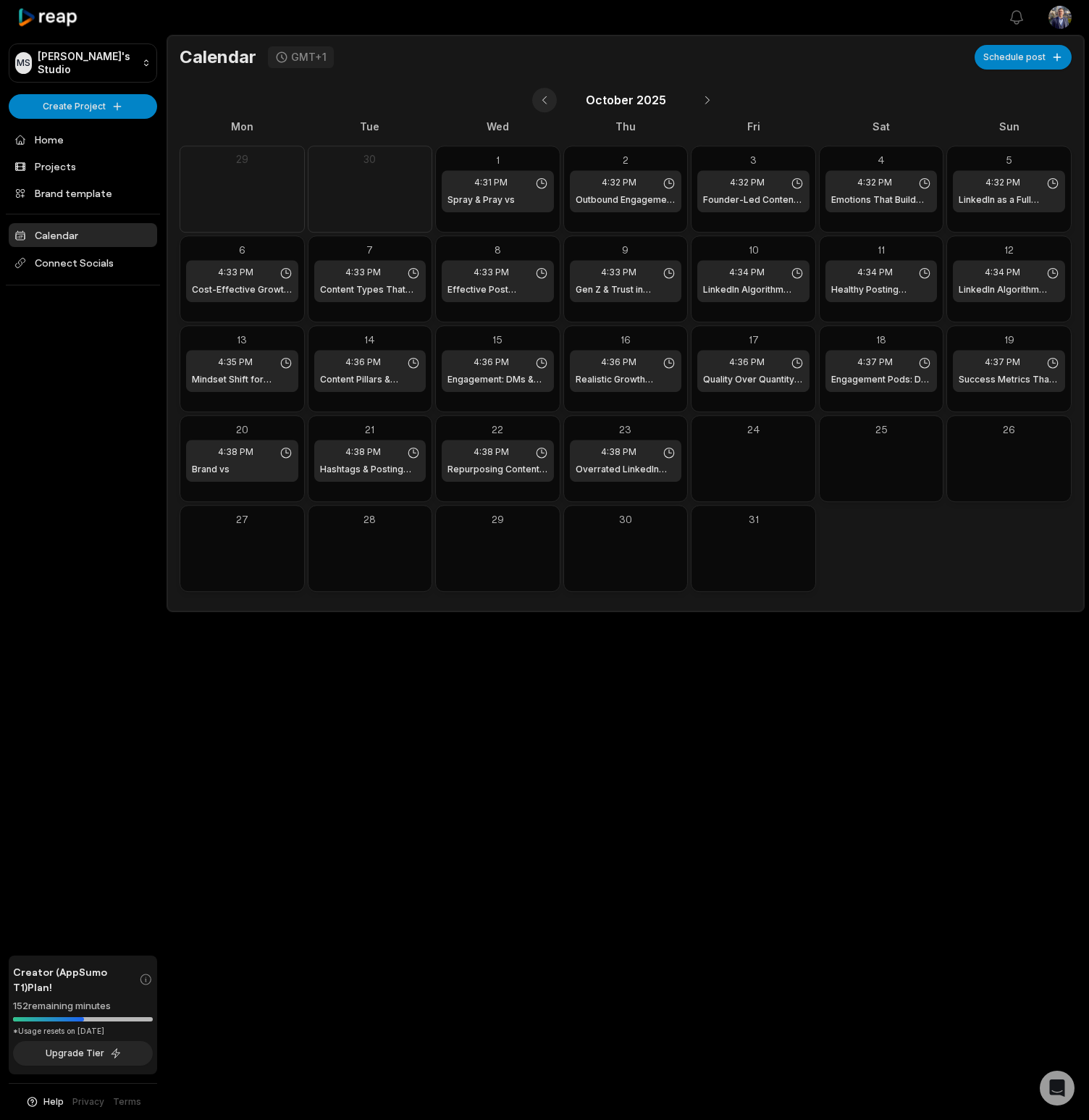 The height and width of the screenshot is (1120, 1089). Describe the element at coordinates (370, 380) in the screenshot. I see `h1: Content Pillars & Funnels` at that location.